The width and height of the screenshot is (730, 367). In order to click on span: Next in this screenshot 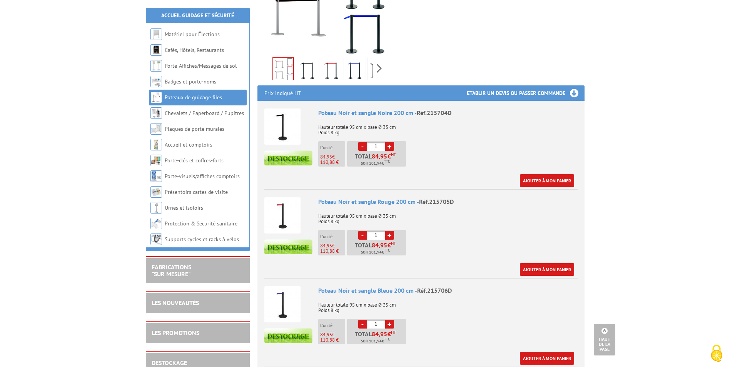, I will do `click(379, 68)`.